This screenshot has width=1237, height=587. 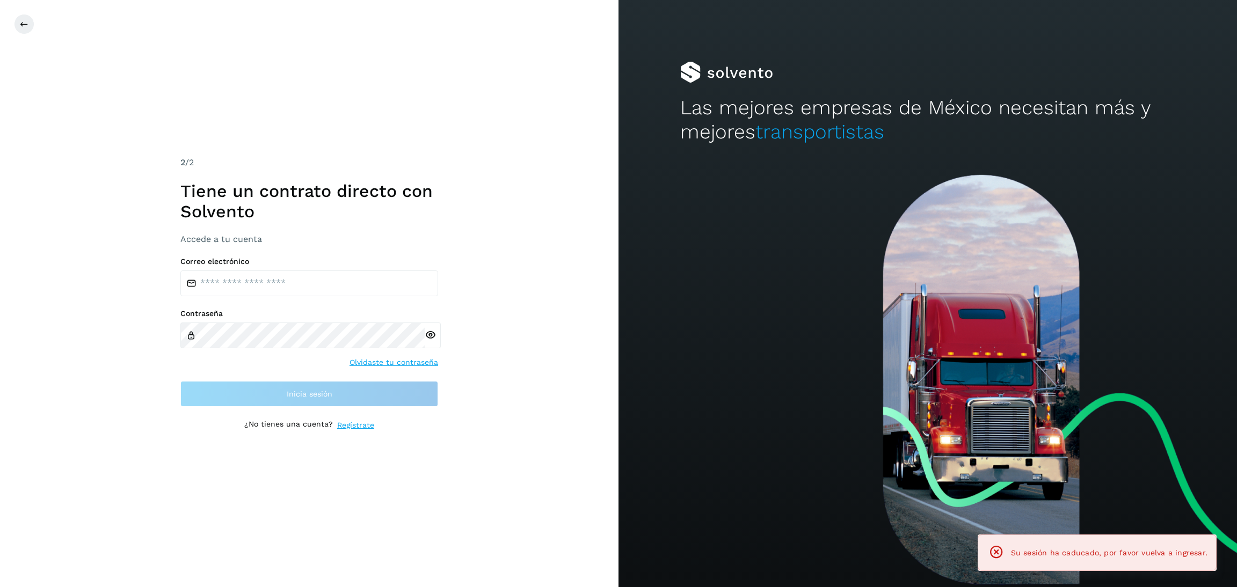 I want to click on span: Su sesión ha caducado, por favor vuelva a ingresar., so click(x=1109, y=553).